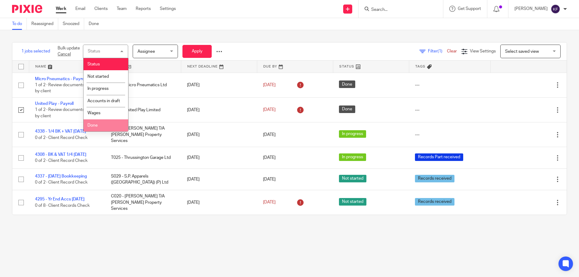 The width and height of the screenshot is (579, 277). I want to click on img: svg%3E, so click(556, 9).